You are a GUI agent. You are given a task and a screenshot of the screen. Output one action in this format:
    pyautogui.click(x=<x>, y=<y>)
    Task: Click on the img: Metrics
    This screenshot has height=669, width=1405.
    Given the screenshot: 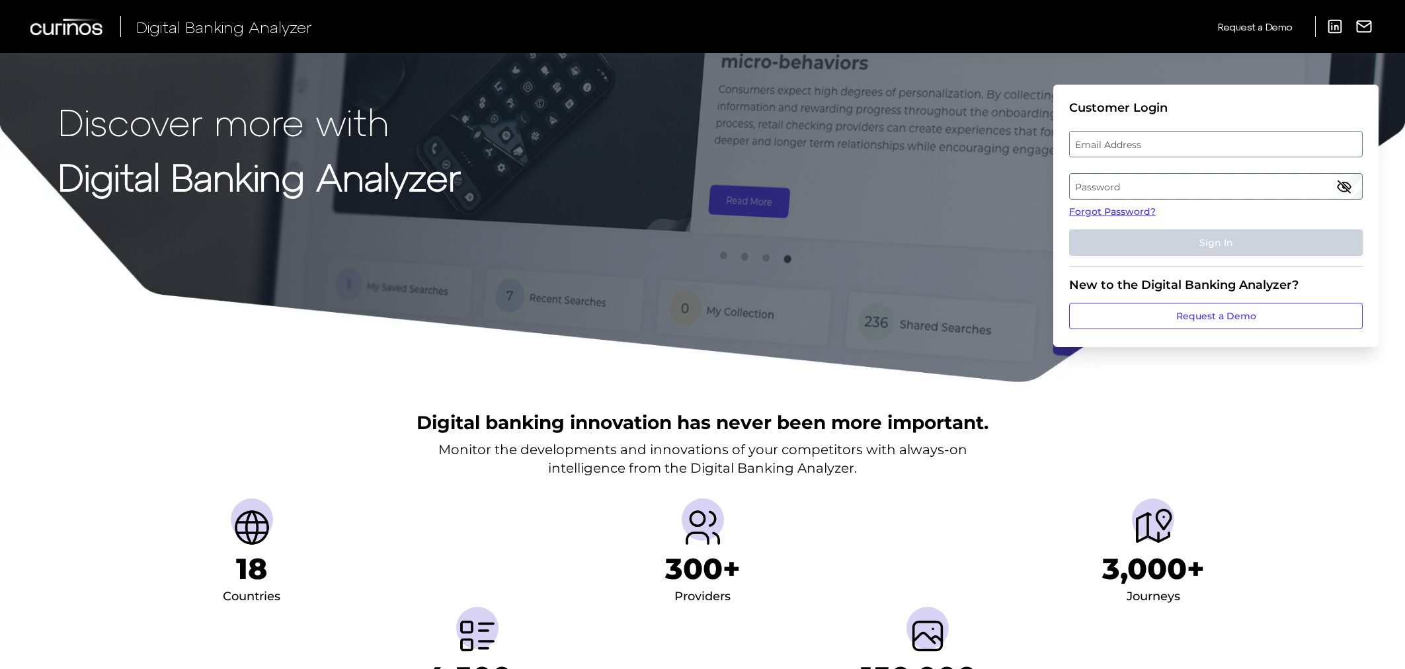 What is the action you would take?
    pyautogui.click(x=478, y=636)
    